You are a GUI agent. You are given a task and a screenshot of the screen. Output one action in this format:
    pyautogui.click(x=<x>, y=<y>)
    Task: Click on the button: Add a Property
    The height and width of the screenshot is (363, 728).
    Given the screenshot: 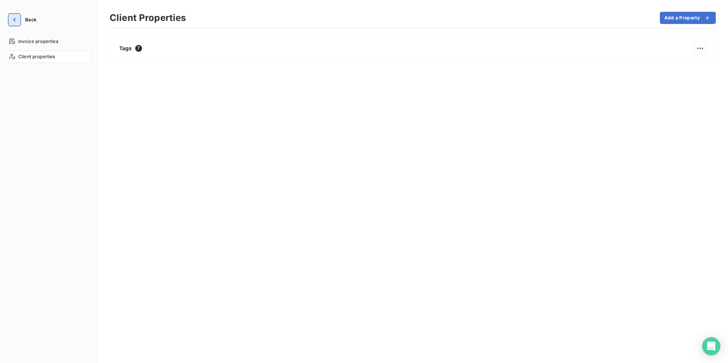 What is the action you would take?
    pyautogui.click(x=687, y=18)
    